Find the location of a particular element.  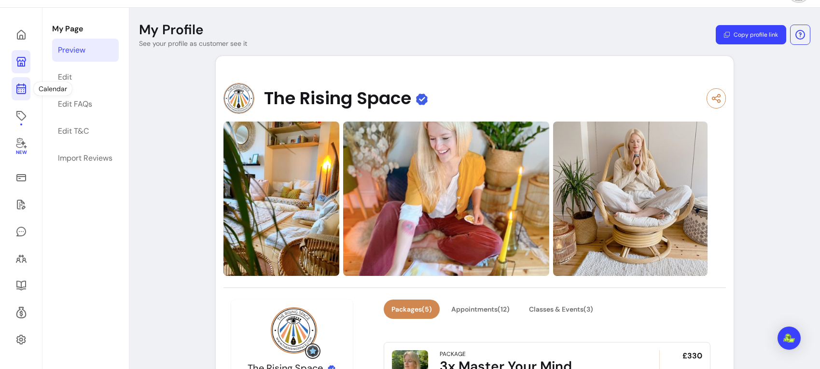

div: Preview is located at coordinates (71, 50).